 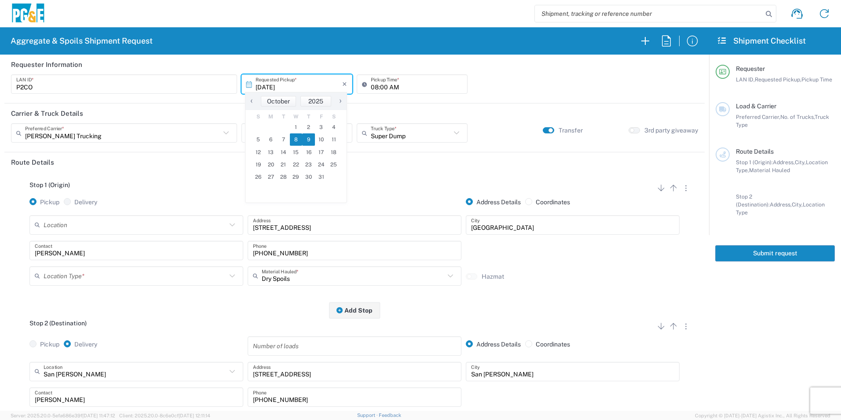 What do you see at coordinates (296, 147) in the screenshot?
I see `bs-datepicker-container: calendar` at bounding box center [296, 147].